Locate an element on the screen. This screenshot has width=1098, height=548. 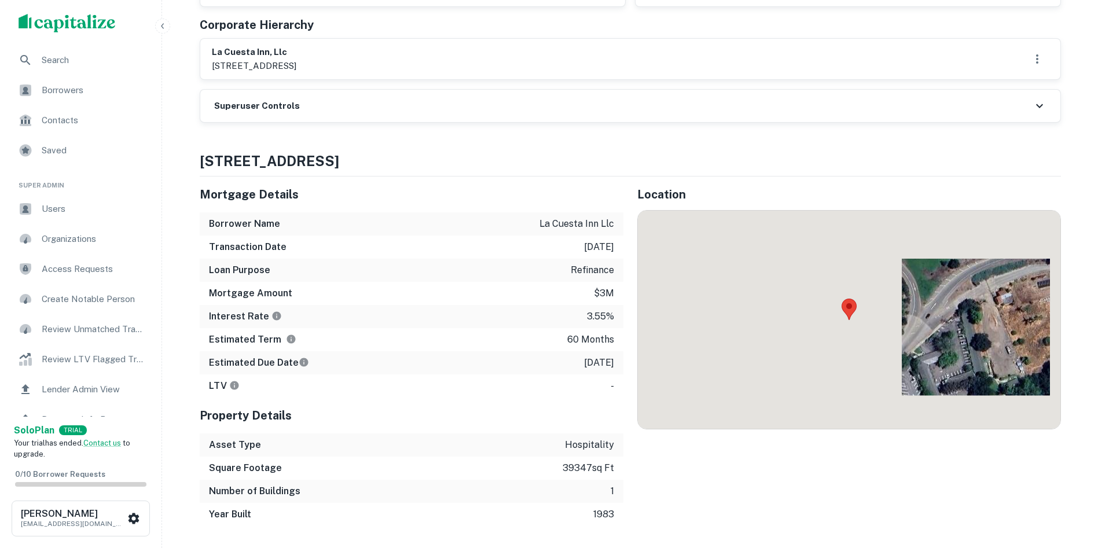
span: 0 / 10 Borrower Requests is located at coordinates (60, 474).